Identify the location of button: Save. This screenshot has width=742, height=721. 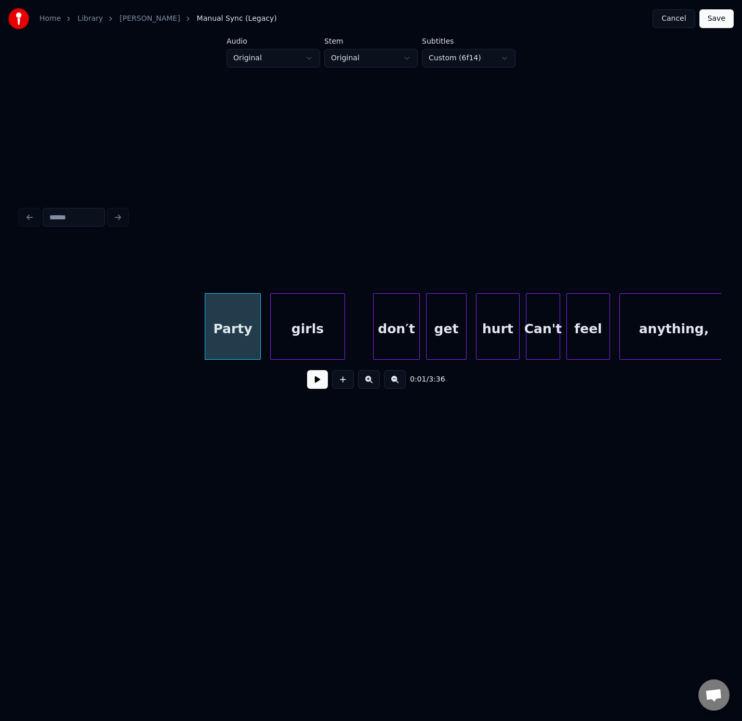
(717, 19).